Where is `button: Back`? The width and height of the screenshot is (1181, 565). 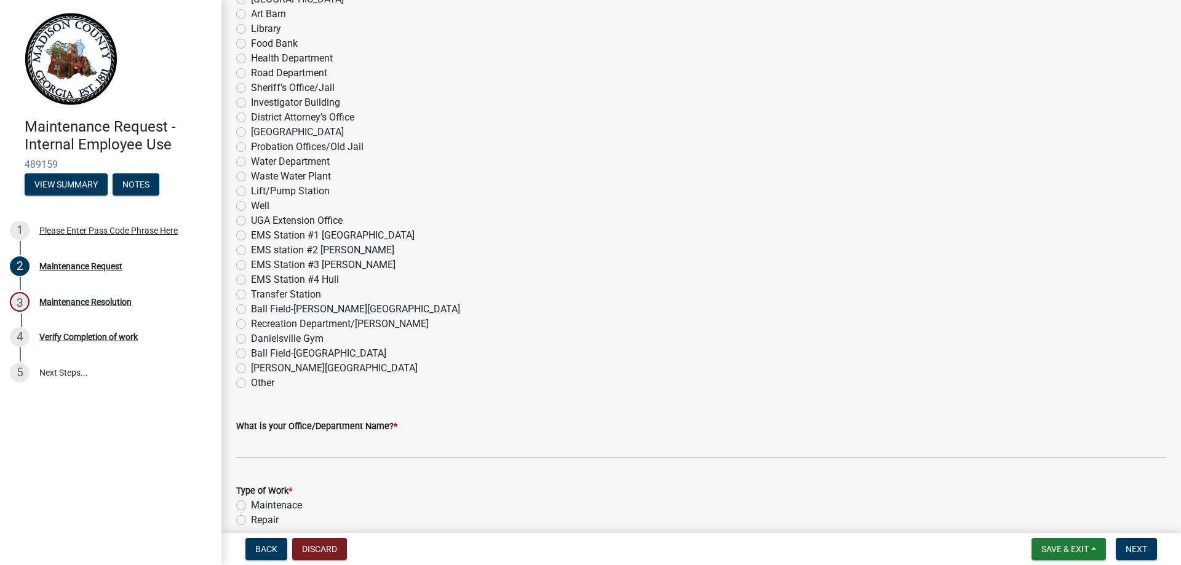 button: Back is located at coordinates (266, 549).